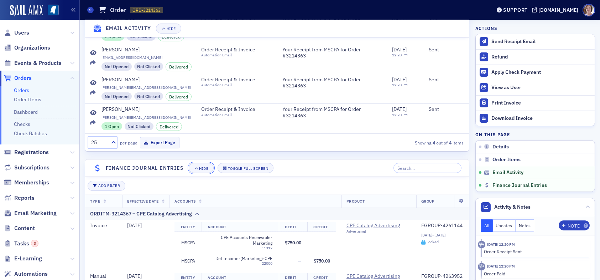  Describe the element at coordinates (445, 226) in the screenshot. I see `a: FGROUP-4261144` at that location.